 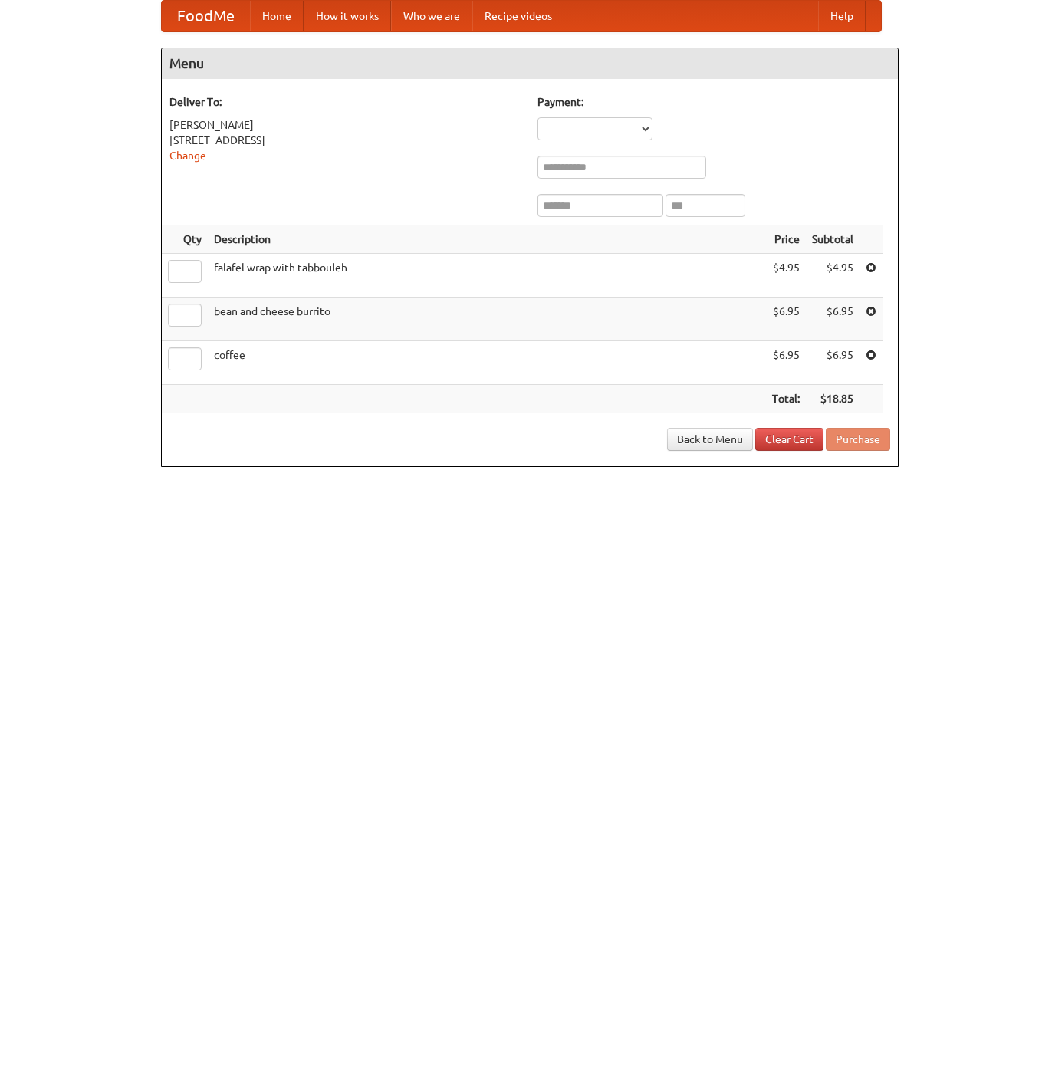 What do you see at coordinates (188, 156) in the screenshot?
I see `a: Change` at bounding box center [188, 156].